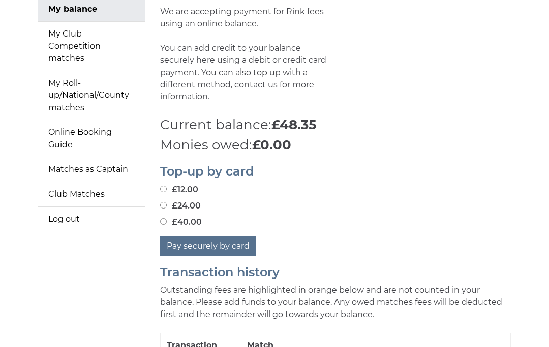 This screenshot has height=347, width=549. Describe the element at coordinates (91, 46) in the screenshot. I see `a: My Club Competition matches` at that location.